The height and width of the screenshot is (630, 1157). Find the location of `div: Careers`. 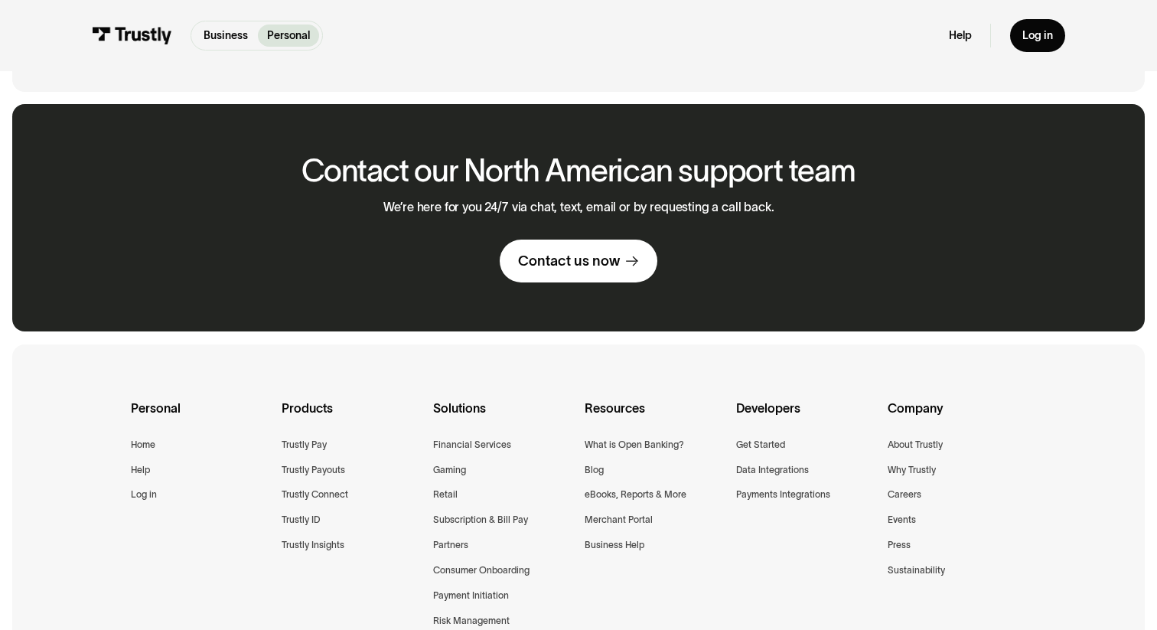

div: Careers is located at coordinates (905, 494).